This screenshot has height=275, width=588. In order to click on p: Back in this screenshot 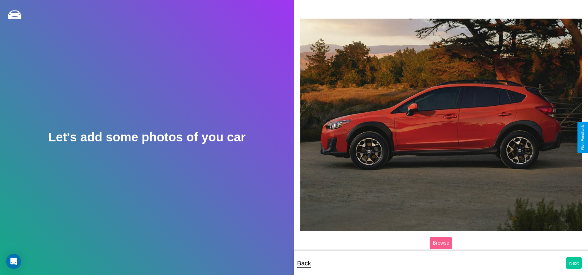, I will do `click(304, 263)`.